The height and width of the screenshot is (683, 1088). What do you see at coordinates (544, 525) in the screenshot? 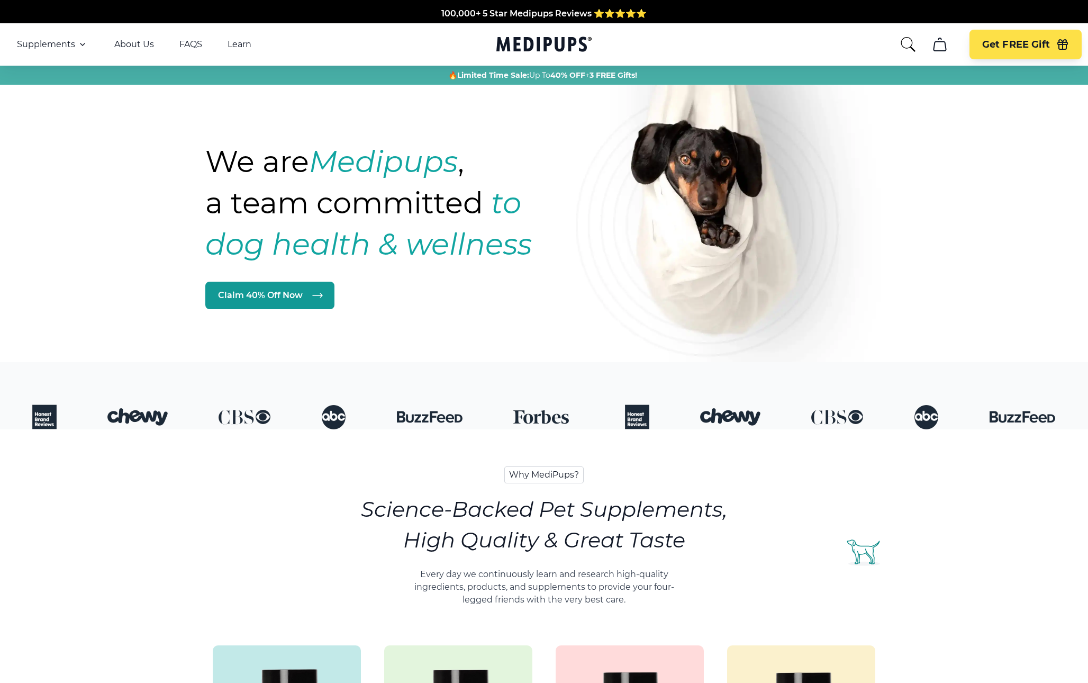
I see `h2: Science-Backed Pet Supplements, High Quality & Great Taste` at bounding box center [544, 525].